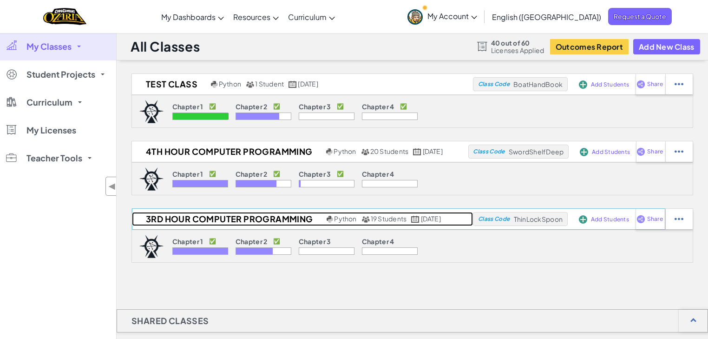 The height and width of the screenshot is (339, 708). Describe the element at coordinates (269, 84) in the screenshot. I see `span: 1 Student` at that location.